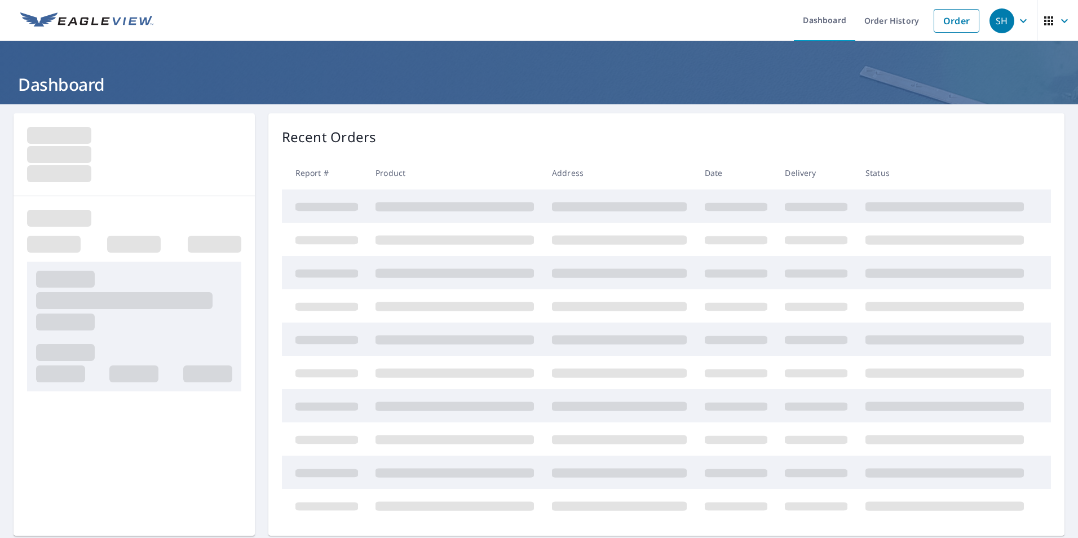 Image resolution: width=1078 pixels, height=538 pixels. I want to click on a: Order, so click(956, 21).